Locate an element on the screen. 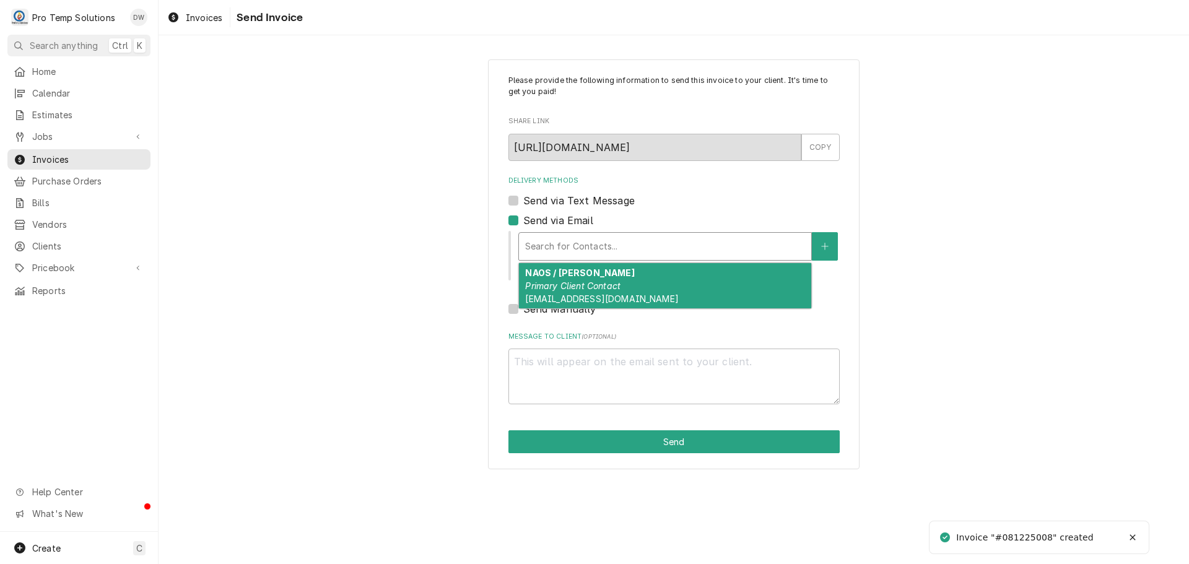 The image size is (1189, 564). div: Pro Temp Solutions's Avatar is located at coordinates (20, 17).